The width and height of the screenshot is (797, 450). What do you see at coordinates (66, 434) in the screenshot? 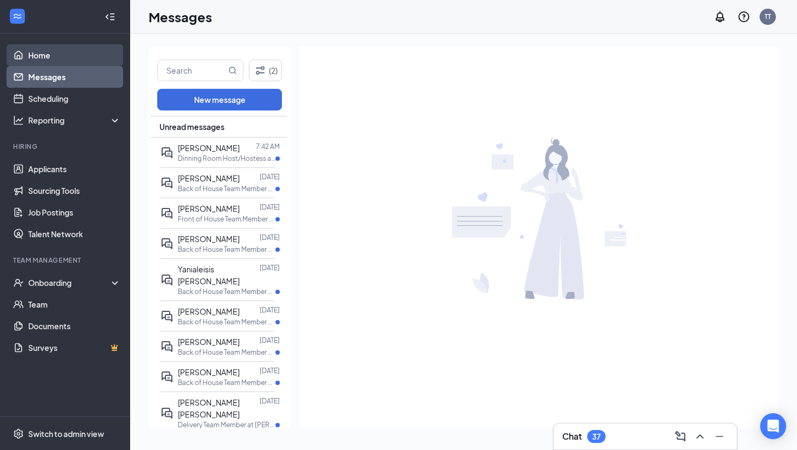
I see `div: Switch to admin view` at bounding box center [66, 434].